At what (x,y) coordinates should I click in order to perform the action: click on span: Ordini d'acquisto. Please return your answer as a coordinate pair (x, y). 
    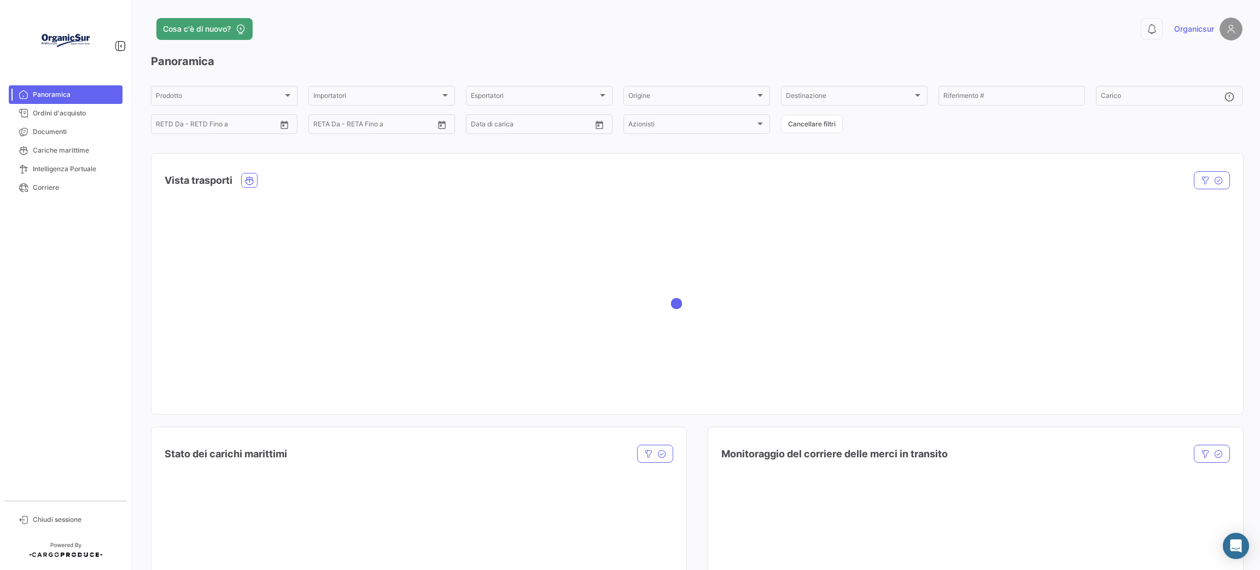
    Looking at the image, I should click on (75, 113).